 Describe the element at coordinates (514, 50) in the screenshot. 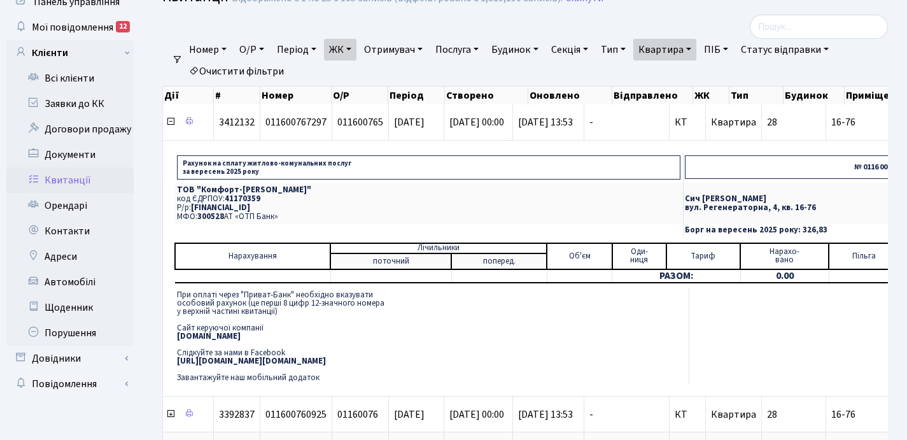

I see `a: Будинок` at that location.